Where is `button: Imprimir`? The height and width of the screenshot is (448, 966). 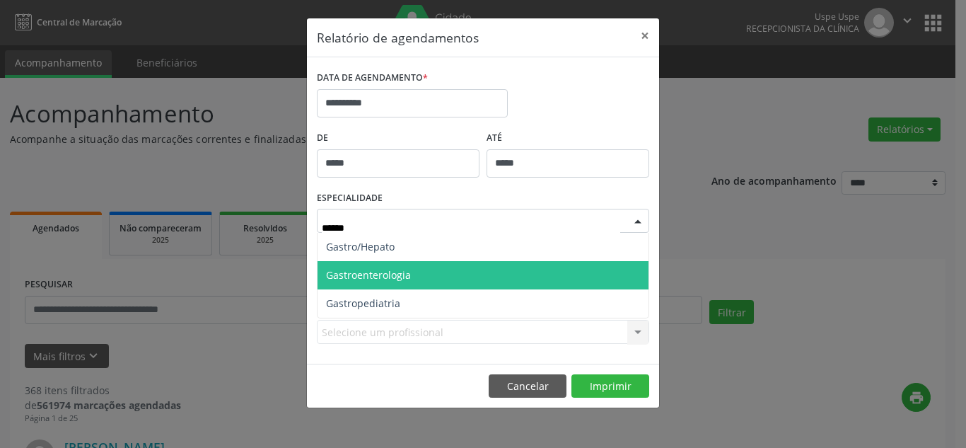
button: Imprimir is located at coordinates (611, 386).